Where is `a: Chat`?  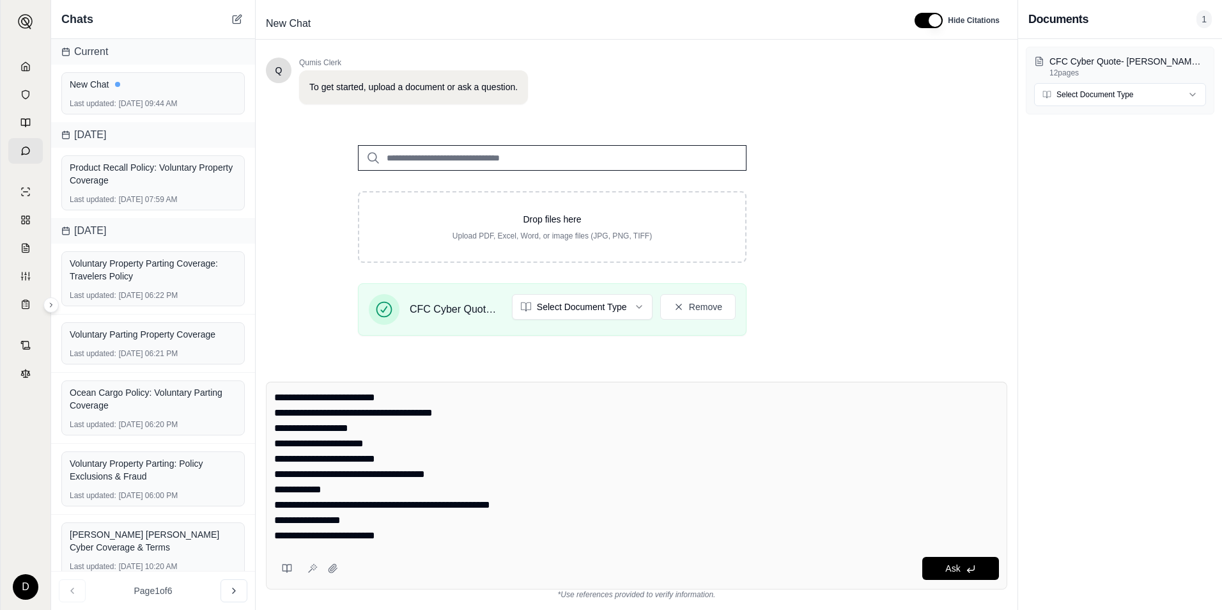 a: Chat is located at coordinates (26, 151).